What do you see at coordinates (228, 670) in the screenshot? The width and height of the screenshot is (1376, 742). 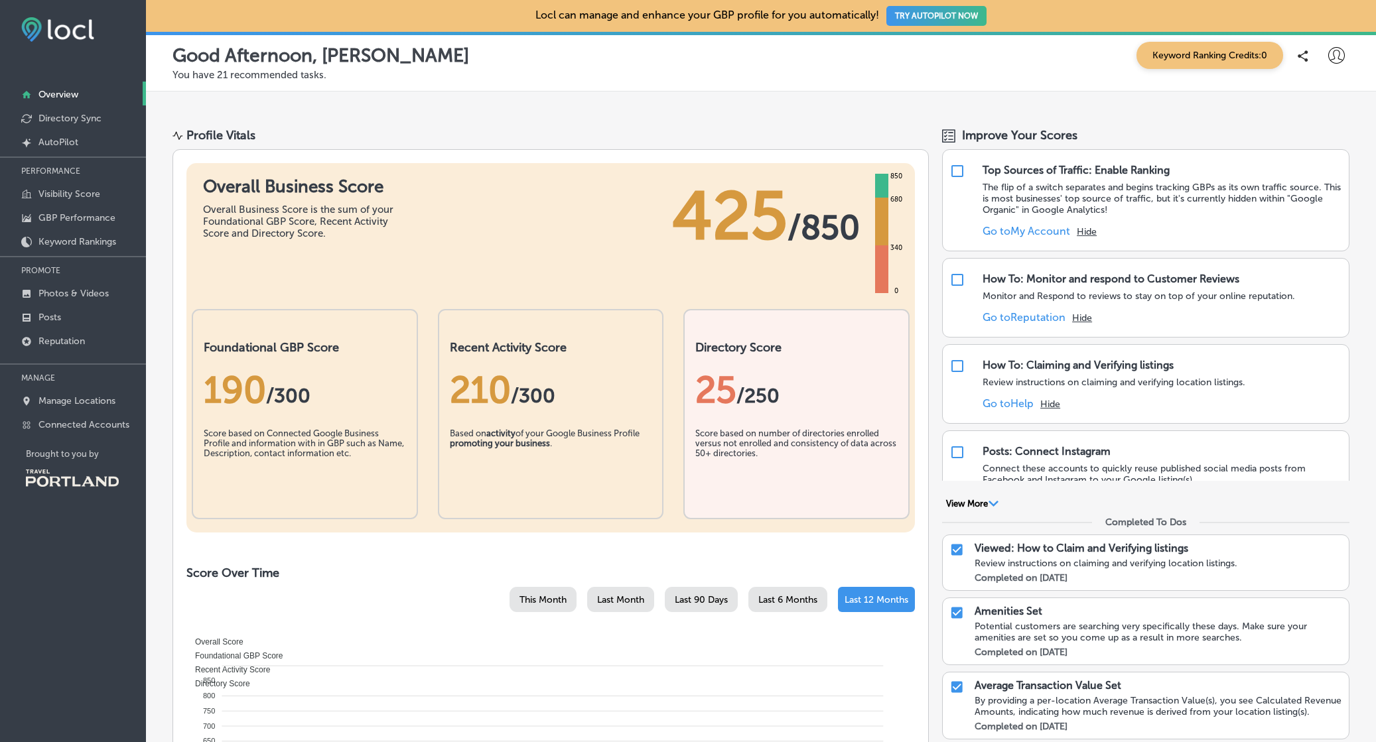 I see `span: Recent Activity Score` at bounding box center [228, 670].